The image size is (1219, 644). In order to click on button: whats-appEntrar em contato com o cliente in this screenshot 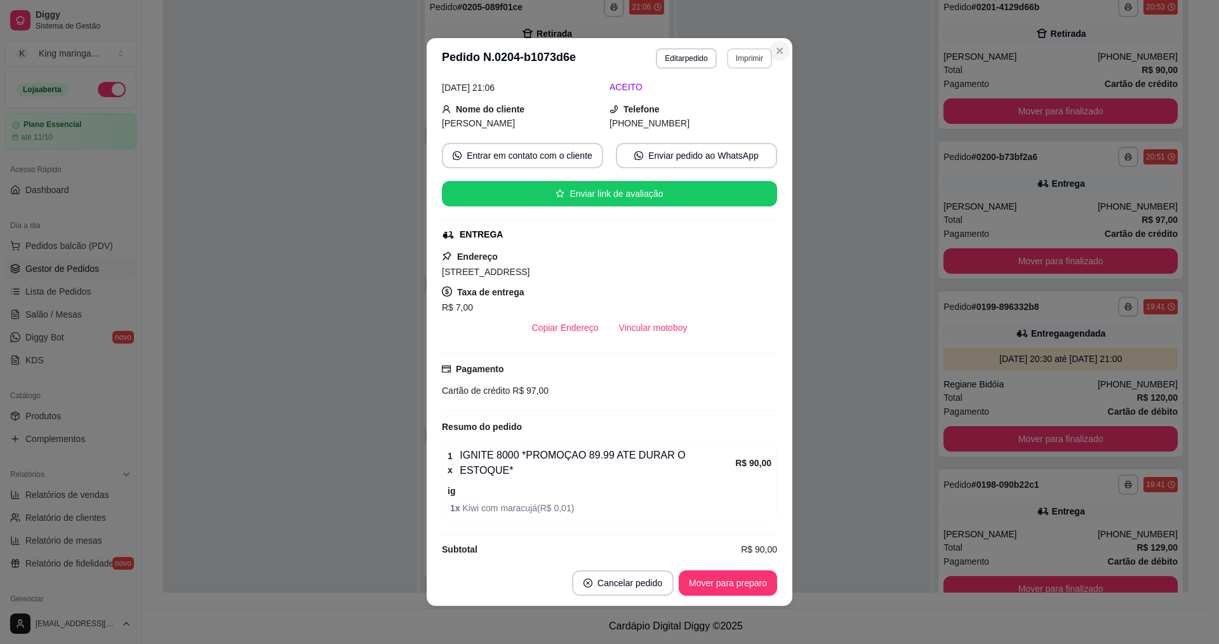, I will do `click(522, 156)`.